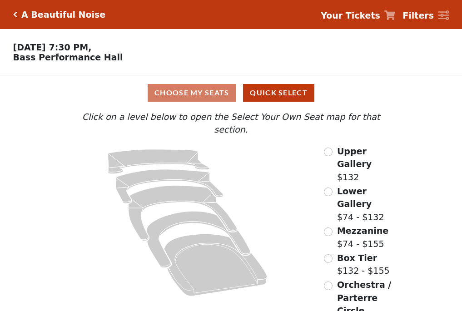  Describe the element at coordinates (358, 15) in the screenshot. I see `a: Your Tickets` at that location.